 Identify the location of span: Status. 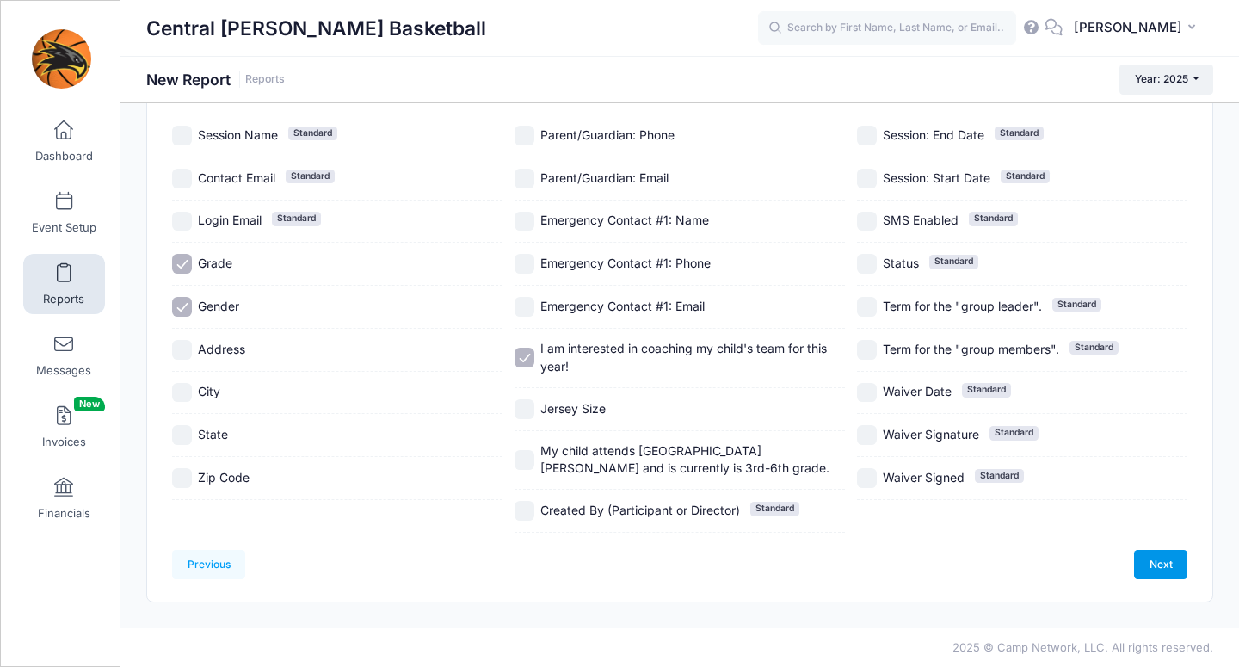
(901, 262).